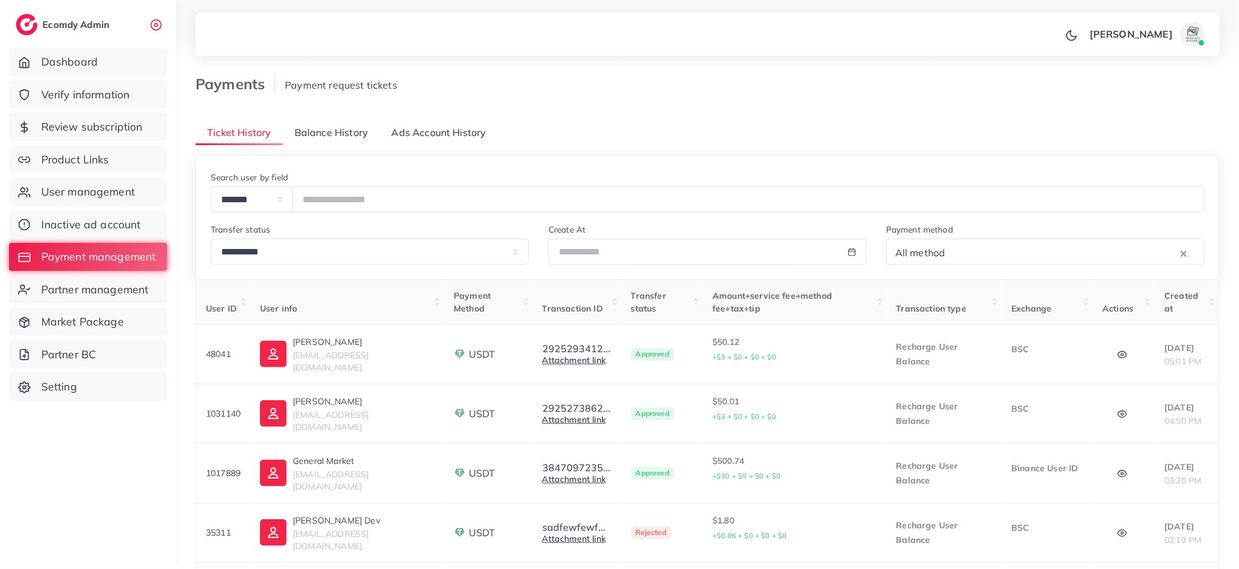 The image size is (1239, 569). What do you see at coordinates (88, 225) in the screenshot?
I see `a: Inactive ad account` at bounding box center [88, 225].